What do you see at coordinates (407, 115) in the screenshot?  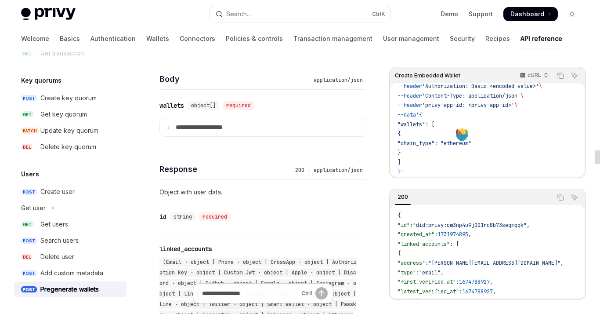 I see `span: --data` at bounding box center [407, 115].